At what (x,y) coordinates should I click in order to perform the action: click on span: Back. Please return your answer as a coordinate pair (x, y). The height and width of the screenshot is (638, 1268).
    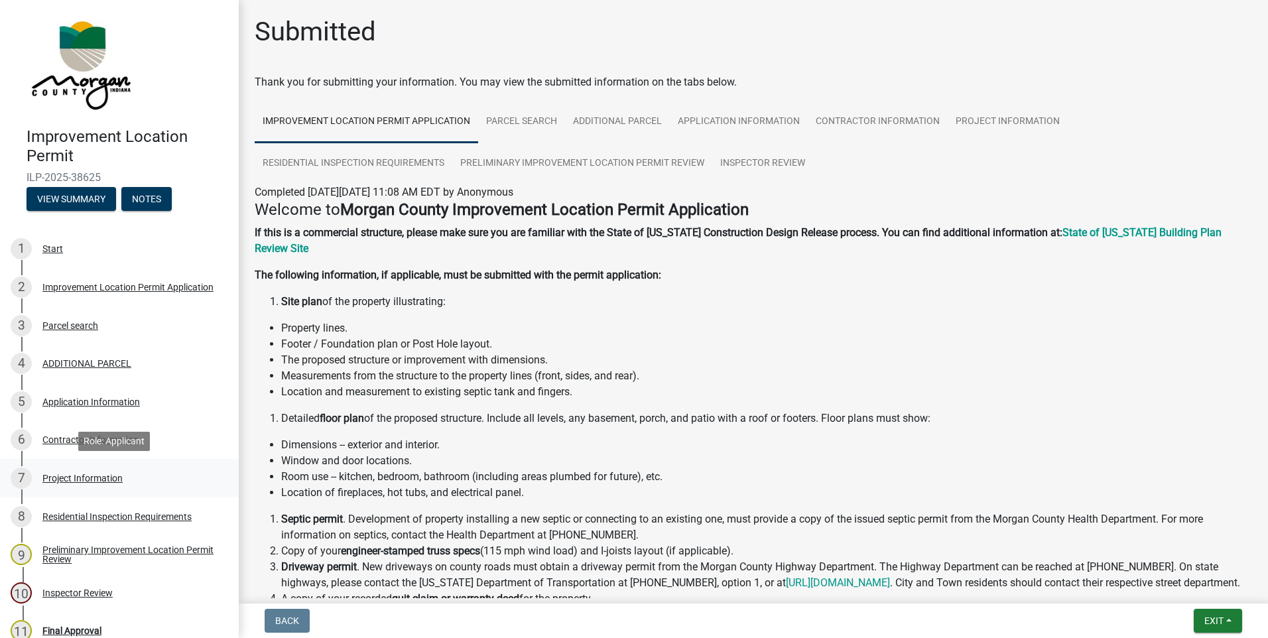
    Looking at the image, I should click on (287, 621).